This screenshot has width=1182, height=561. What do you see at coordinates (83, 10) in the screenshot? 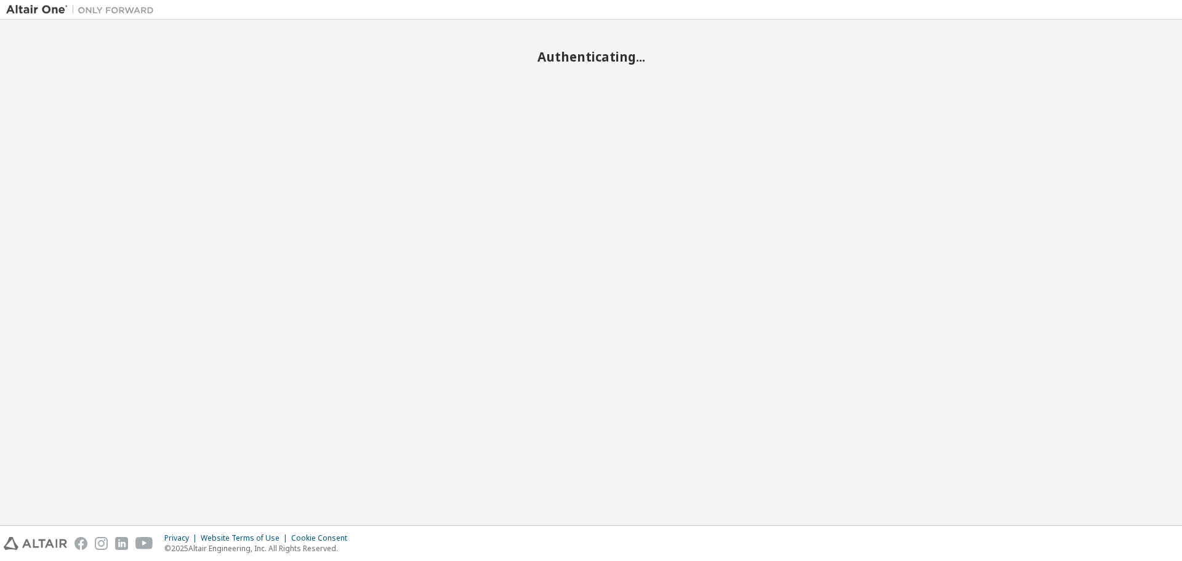
I see `img: Altair One` at bounding box center [83, 10].